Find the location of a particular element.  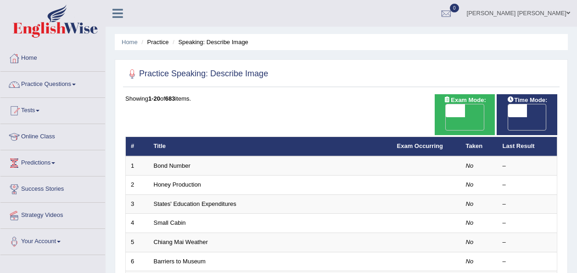

td: 1 is located at coordinates (137, 166).